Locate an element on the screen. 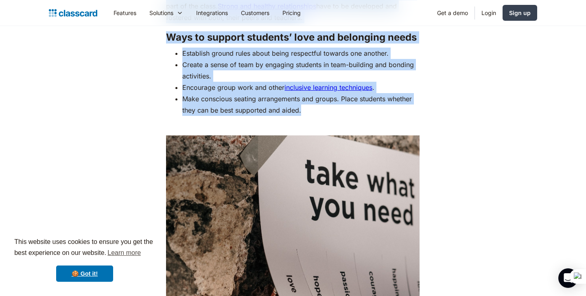 The height and width of the screenshot is (296, 586). a: learn more about cookies is located at coordinates (124, 253).